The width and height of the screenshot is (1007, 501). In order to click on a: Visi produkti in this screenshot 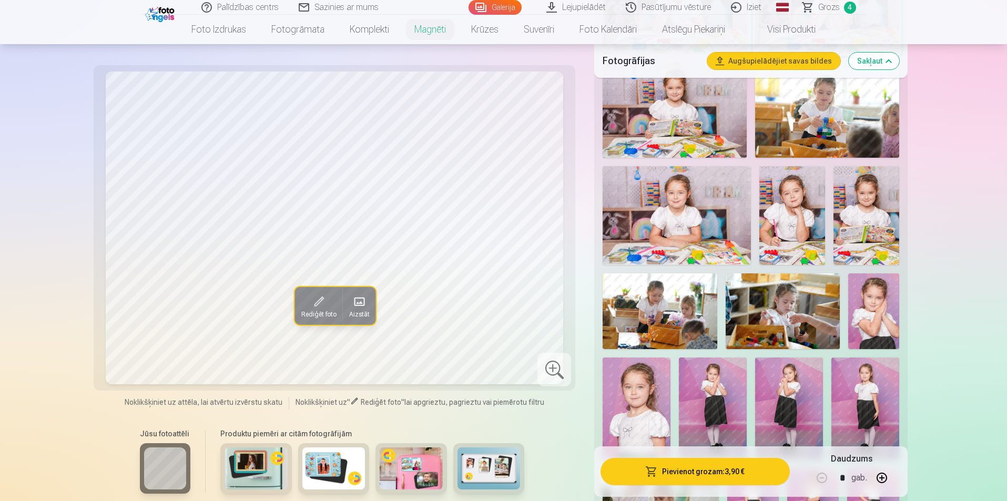, I will do `click(783, 29)`.